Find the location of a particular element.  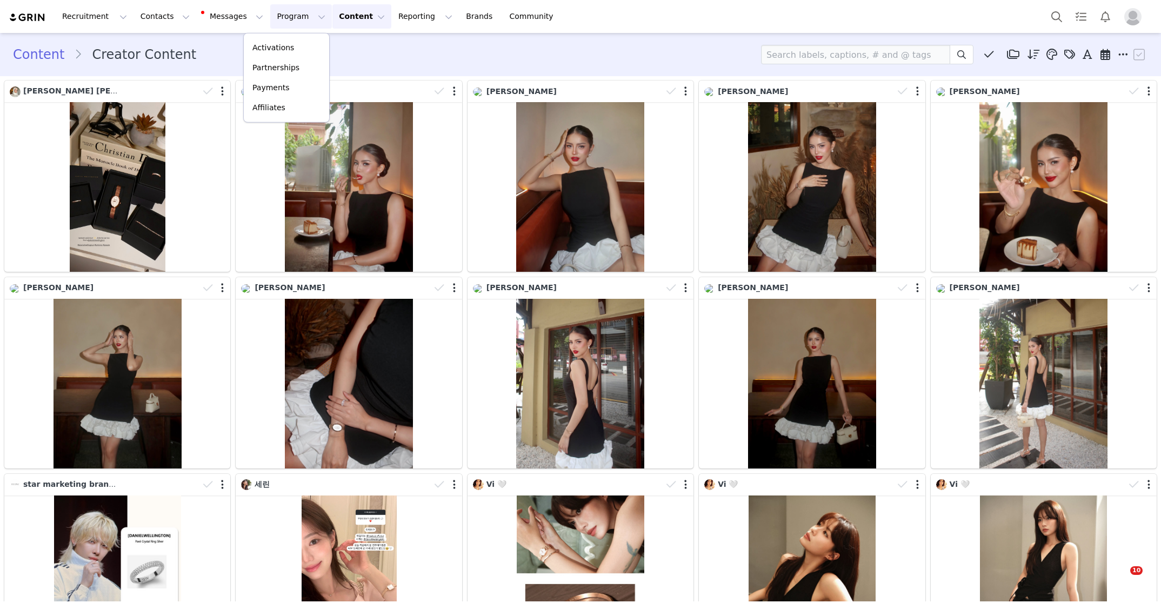

button: Reporting is located at coordinates (425, 16).